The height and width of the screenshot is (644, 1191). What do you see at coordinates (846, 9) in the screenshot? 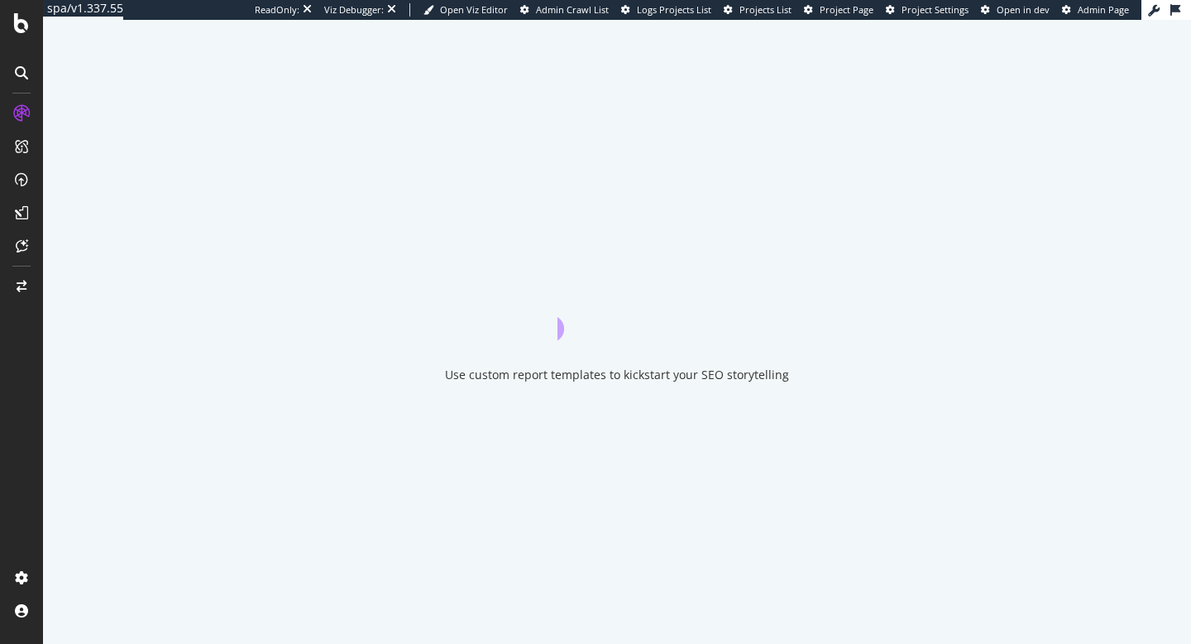
I see `span: Project Page` at bounding box center [846, 9].